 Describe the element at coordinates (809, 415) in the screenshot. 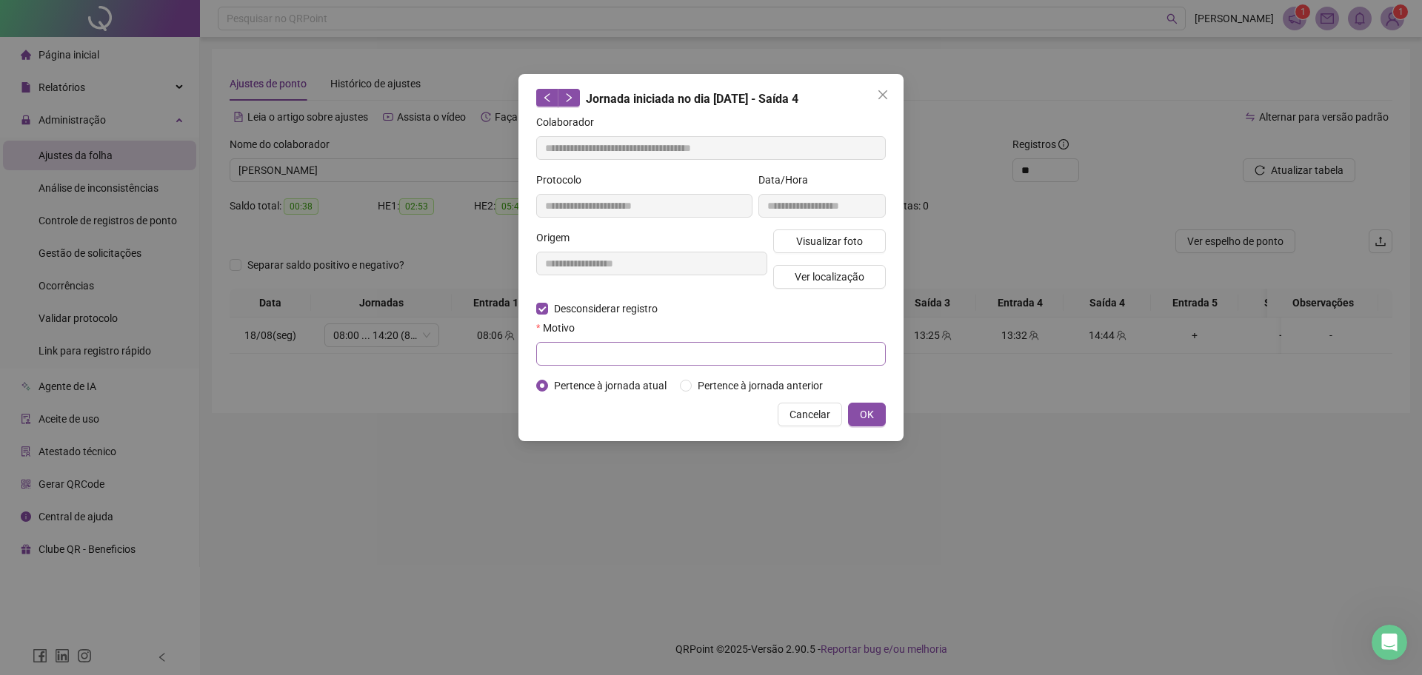

I see `span: Cancelar` at that location.